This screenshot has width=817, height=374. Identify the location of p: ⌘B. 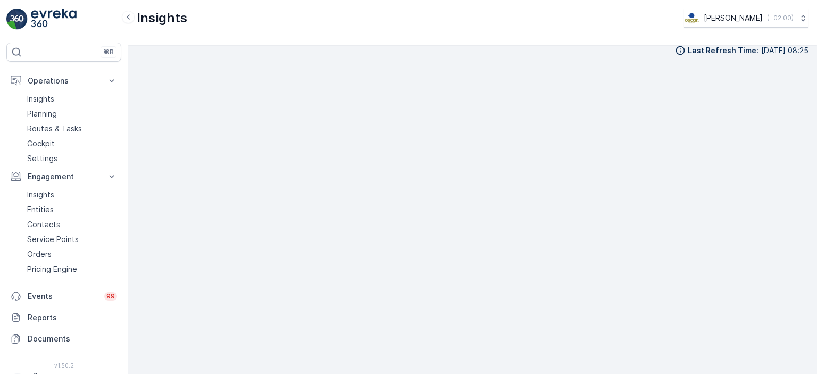
(109, 52).